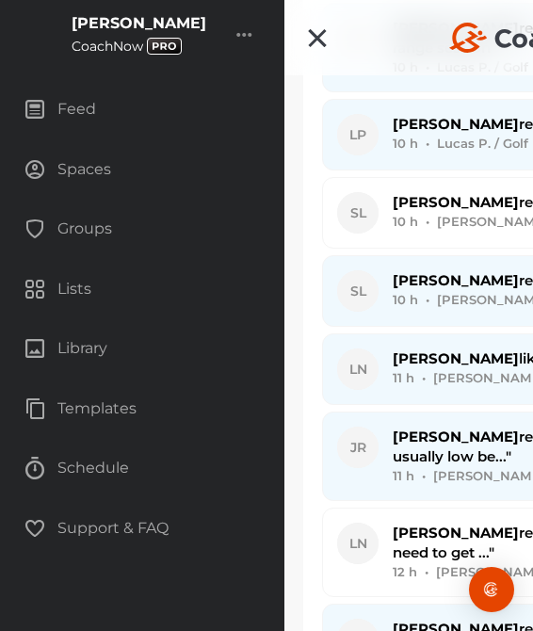 This screenshot has height=631, width=533. Describe the element at coordinates (142, 169) in the screenshot. I see `div: Spaces` at that location.